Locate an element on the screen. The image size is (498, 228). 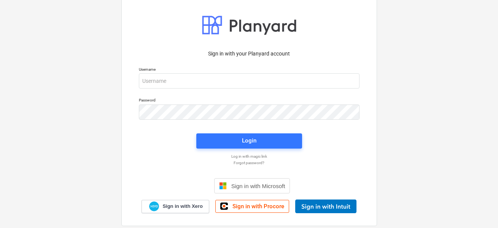
a: Sign in with Procore is located at coordinates (252, 207).